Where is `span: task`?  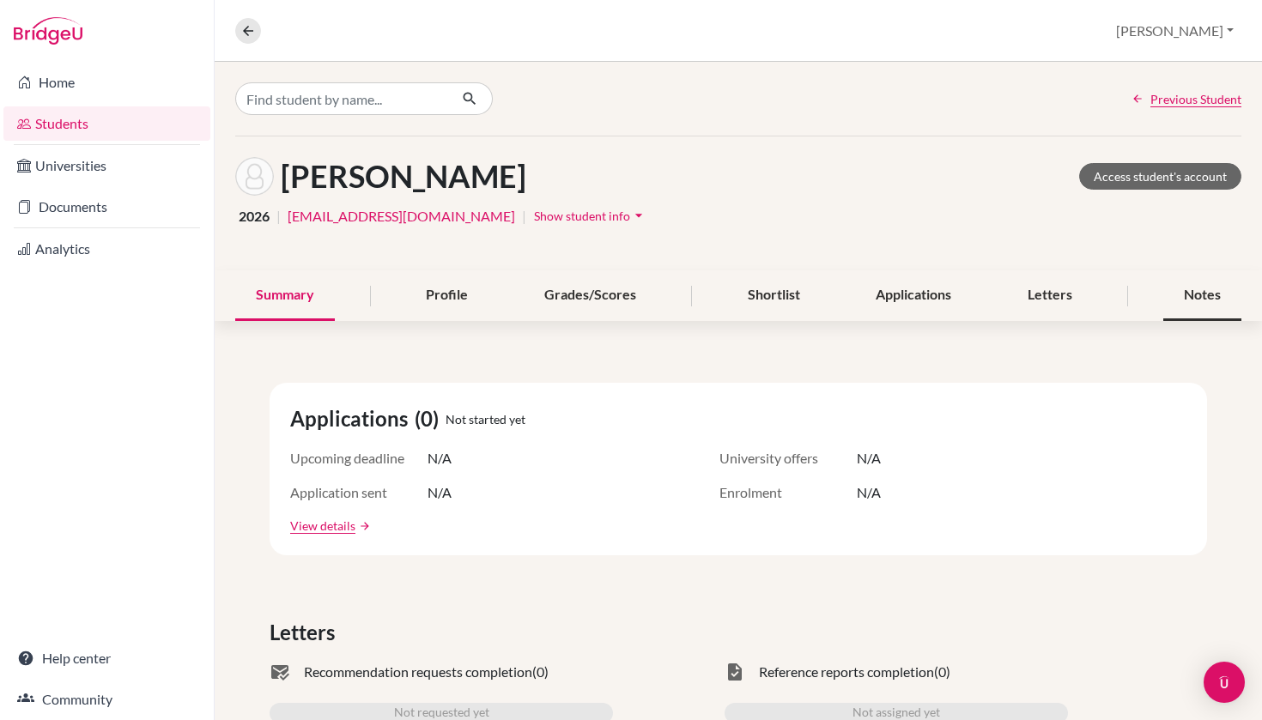 span: task is located at coordinates (735, 672).